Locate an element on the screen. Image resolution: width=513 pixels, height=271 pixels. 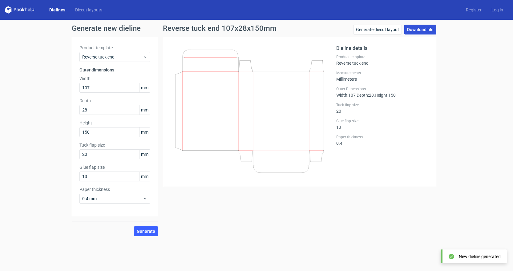
h2: Dieline details is located at coordinates (382, 48).